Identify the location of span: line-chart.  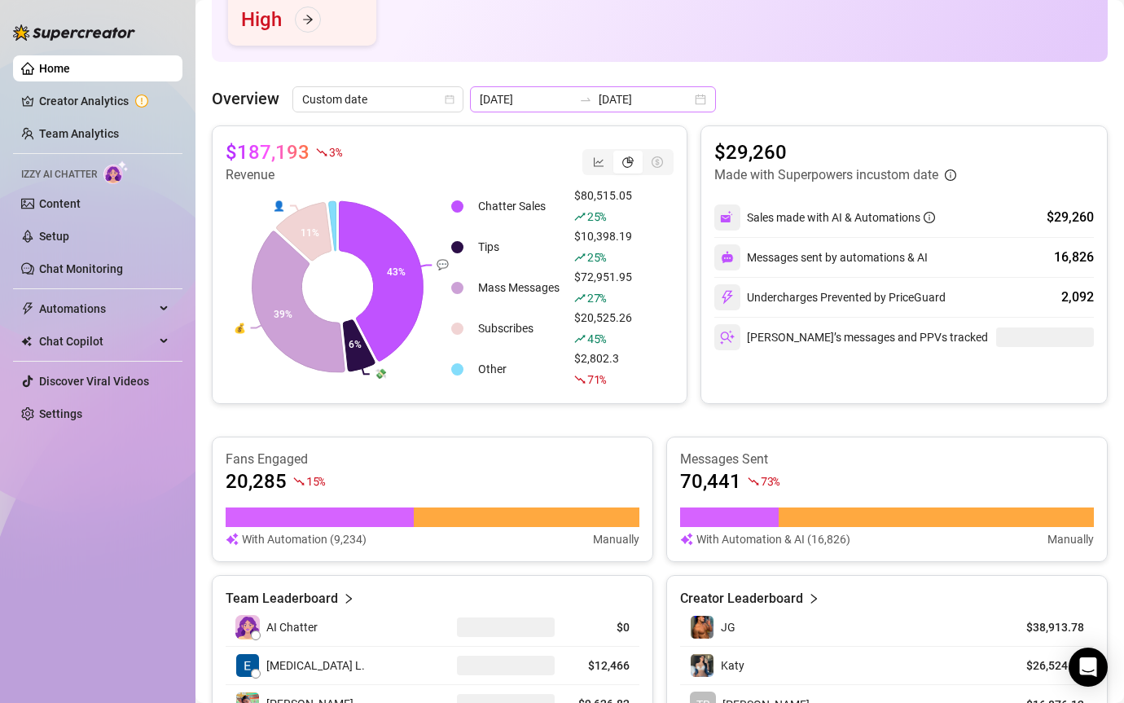
(599, 162).